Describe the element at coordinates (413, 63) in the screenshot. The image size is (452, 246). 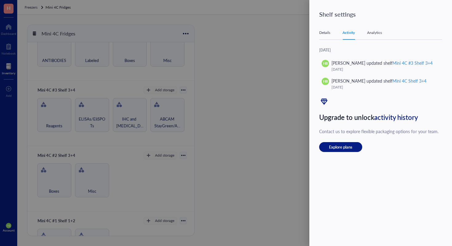
I see `div: Mini 4C #3 Shelf 3+4` at that location.